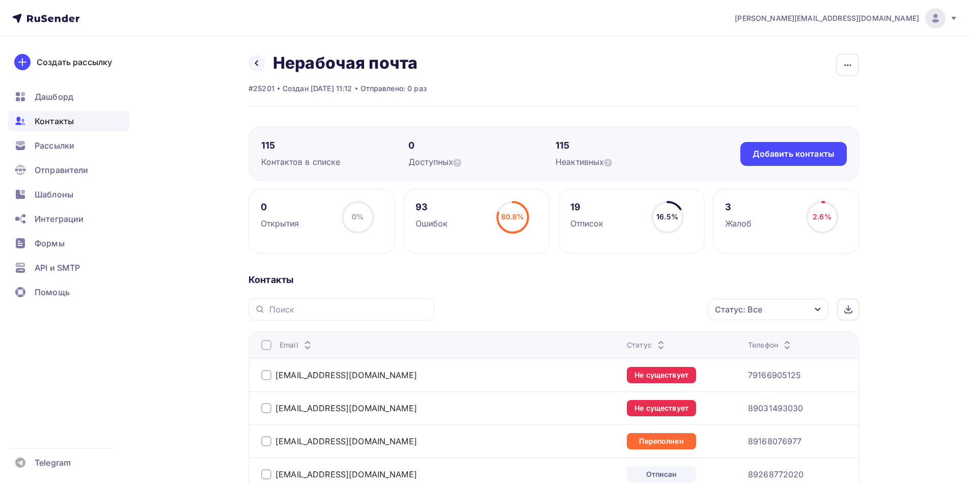 This screenshot has height=485, width=970. What do you see at coordinates (738, 207) in the screenshot?
I see `div: 3` at bounding box center [738, 207].